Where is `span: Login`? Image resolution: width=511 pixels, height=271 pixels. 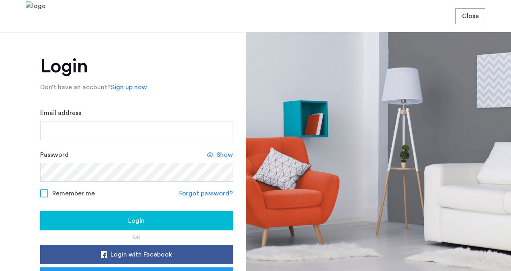
span: Login is located at coordinates (136, 221).